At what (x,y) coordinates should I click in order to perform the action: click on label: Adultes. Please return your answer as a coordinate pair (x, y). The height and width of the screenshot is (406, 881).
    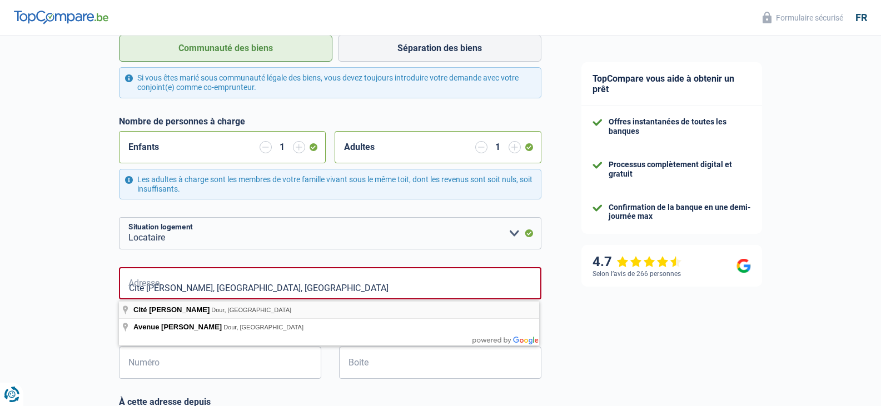
    Looking at the image, I should click on (359, 147).